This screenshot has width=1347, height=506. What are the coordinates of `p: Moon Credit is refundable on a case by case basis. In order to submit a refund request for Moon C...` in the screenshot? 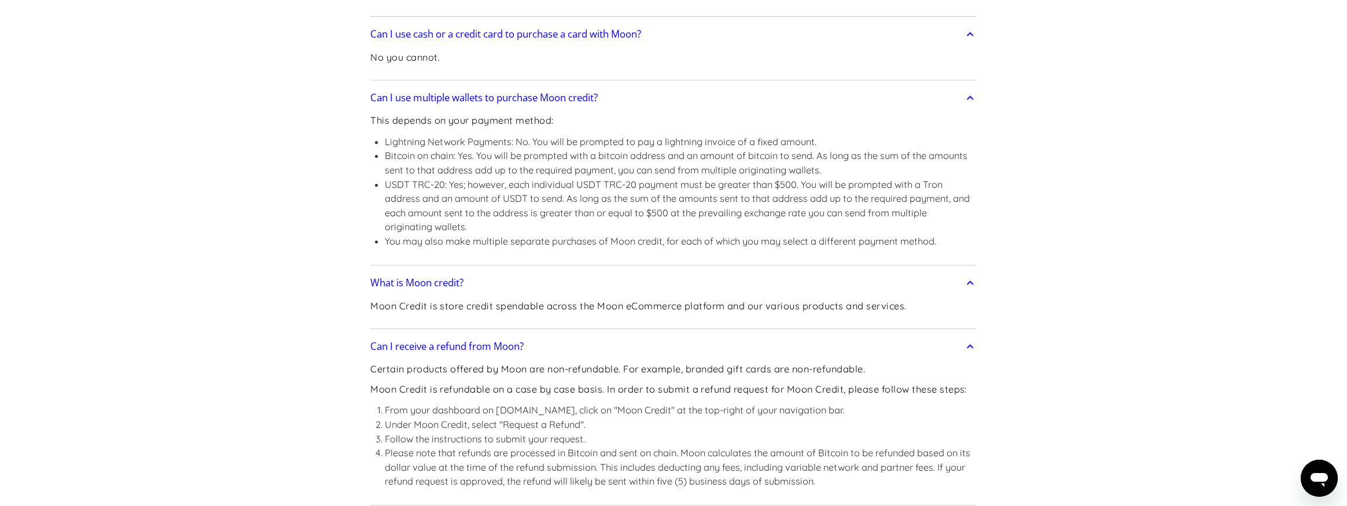 It's located at (673, 389).